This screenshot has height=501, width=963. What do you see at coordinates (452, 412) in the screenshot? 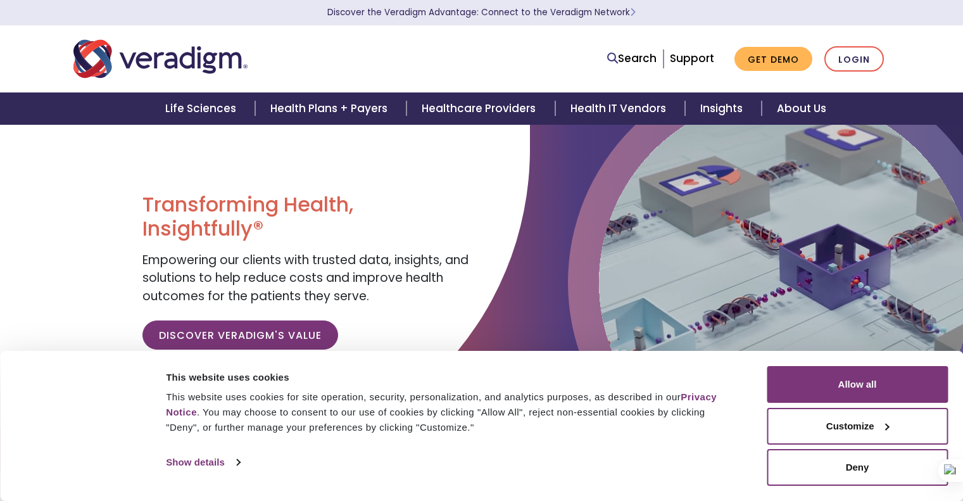
I see `div: This website uses cookies for site operation, security, personalization, and analytics purposes, ...` at bounding box center [452, 412].